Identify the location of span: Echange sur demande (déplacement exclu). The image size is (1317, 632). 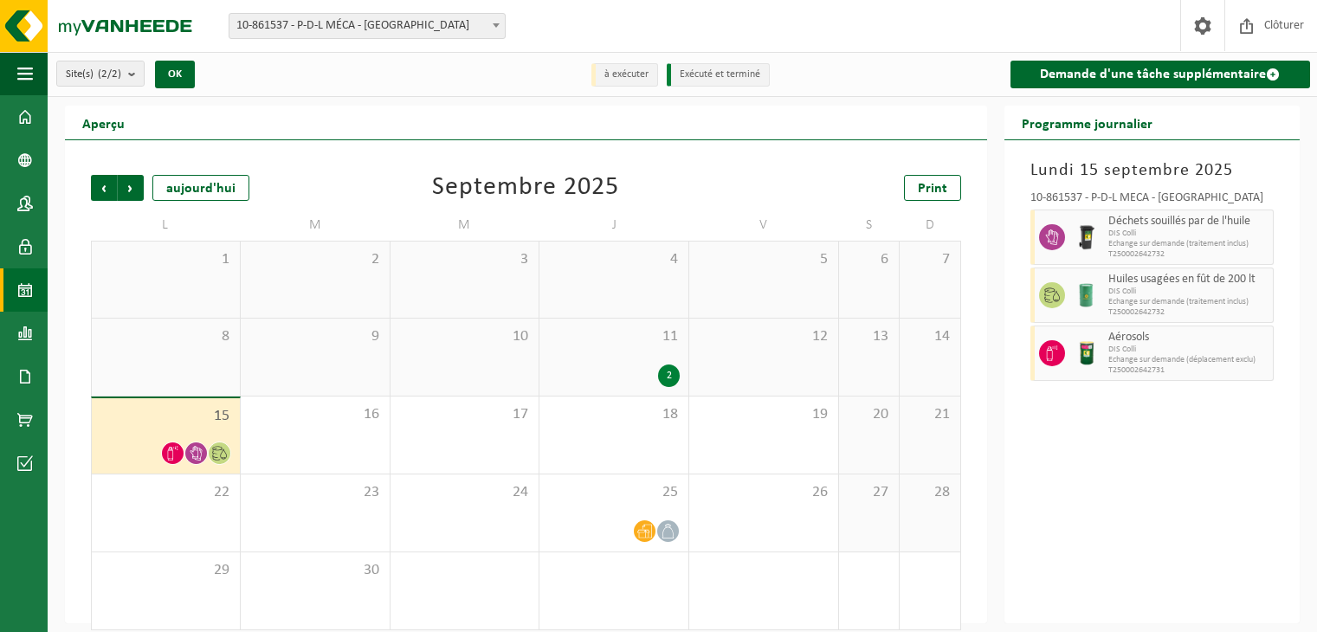
(1189, 360).